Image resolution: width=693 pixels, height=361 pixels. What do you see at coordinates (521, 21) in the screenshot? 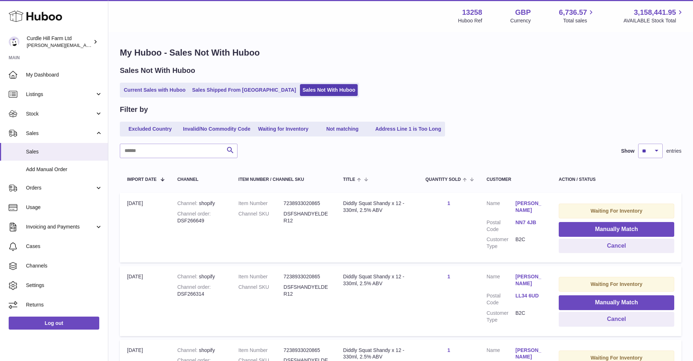
I see `div: Currency` at bounding box center [521, 21].